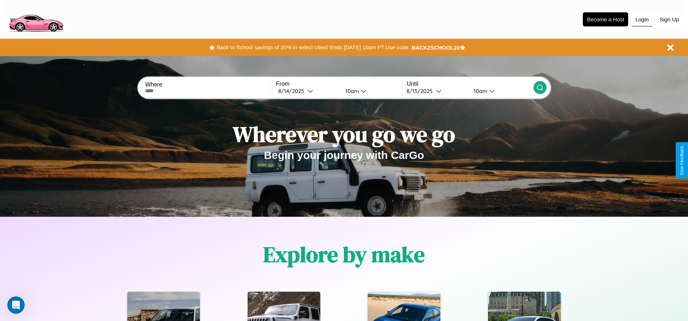 This screenshot has height=321, width=688. I want to click on div: 8 / 14 / 2025, so click(292, 91).